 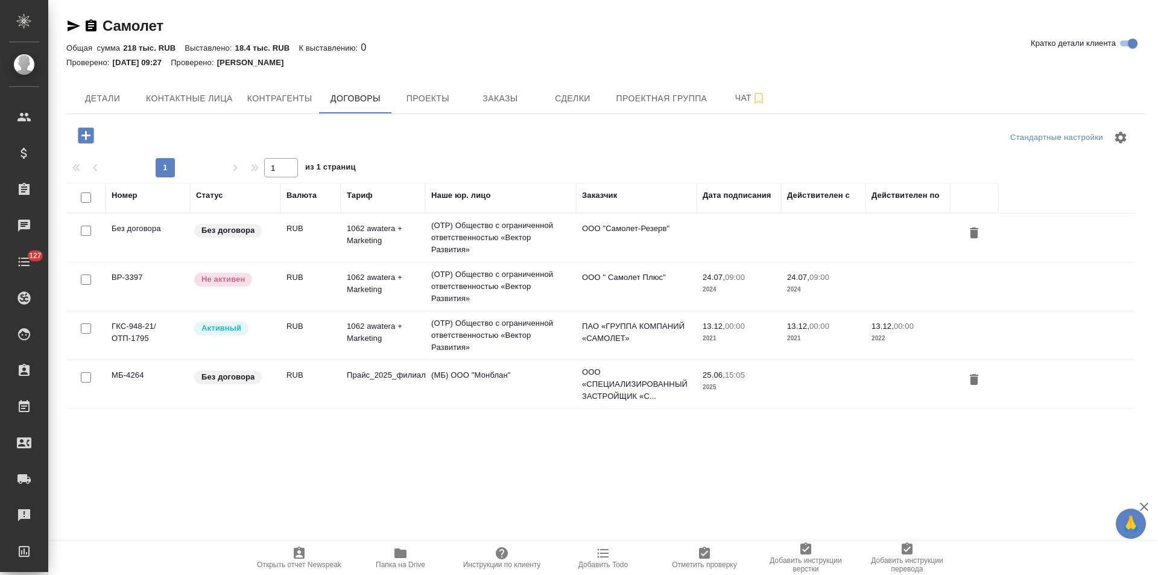 I want to click on div: split button, so click(x=1057, y=138).